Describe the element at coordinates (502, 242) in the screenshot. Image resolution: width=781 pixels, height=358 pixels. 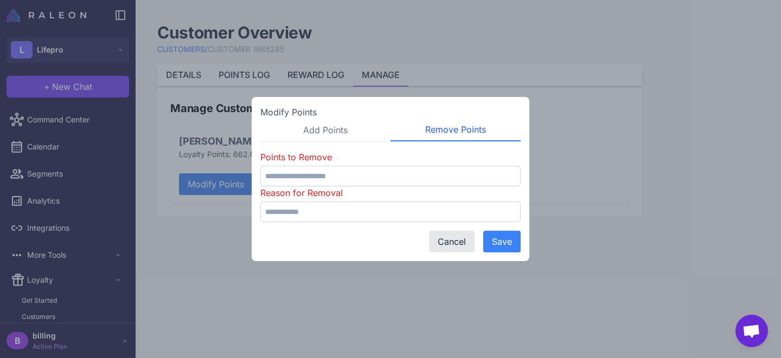
I see `button: Save` at that location.